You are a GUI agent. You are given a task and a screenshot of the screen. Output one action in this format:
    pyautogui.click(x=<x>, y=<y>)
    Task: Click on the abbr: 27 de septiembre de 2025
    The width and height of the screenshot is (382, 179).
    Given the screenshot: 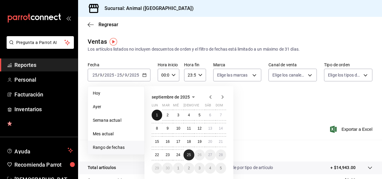 What is the action you would take?
    pyautogui.click(x=210, y=155)
    